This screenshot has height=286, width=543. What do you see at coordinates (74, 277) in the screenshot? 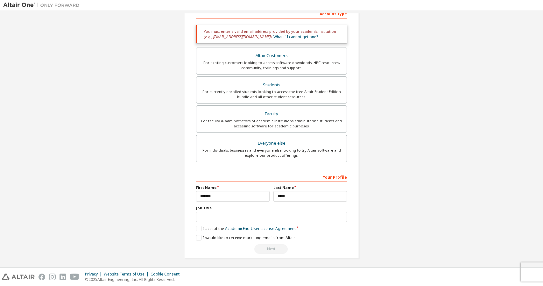
I see `img: youtube.svg` at bounding box center [74, 277].